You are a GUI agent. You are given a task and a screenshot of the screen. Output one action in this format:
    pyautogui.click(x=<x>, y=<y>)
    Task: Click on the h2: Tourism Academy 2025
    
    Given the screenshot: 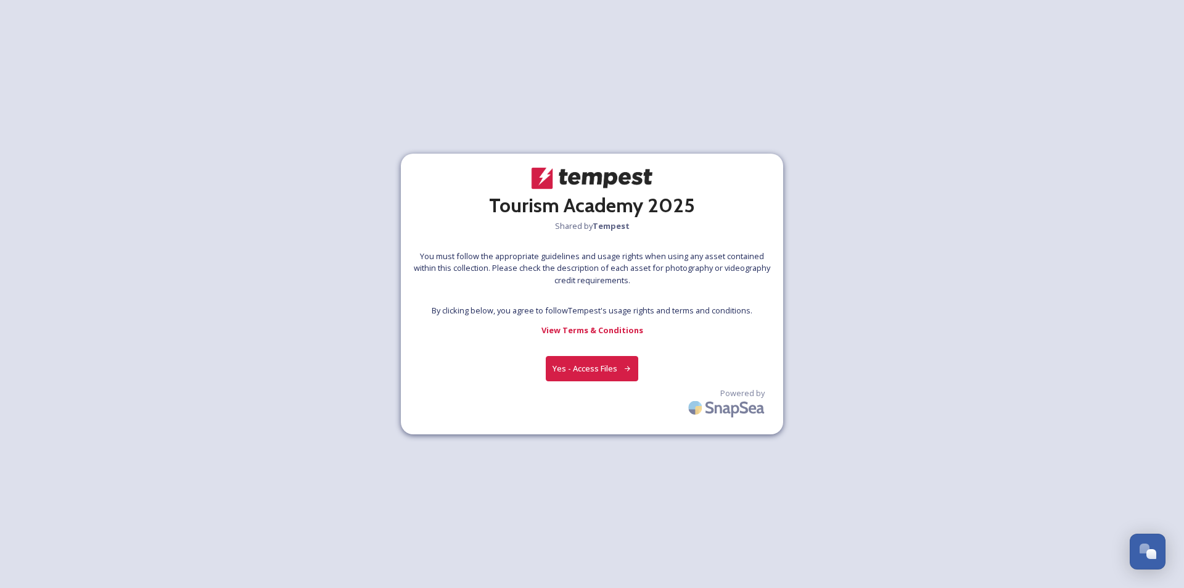 What is the action you would take?
    pyautogui.click(x=592, y=205)
    